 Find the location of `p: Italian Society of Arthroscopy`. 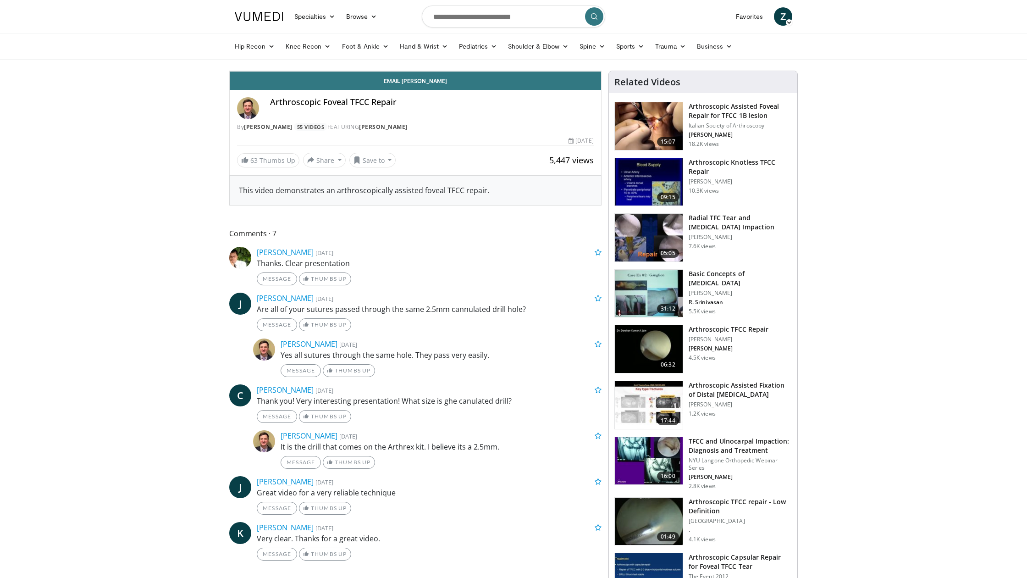

p: Italian Society of Arthroscopy is located at coordinates (740, 126).